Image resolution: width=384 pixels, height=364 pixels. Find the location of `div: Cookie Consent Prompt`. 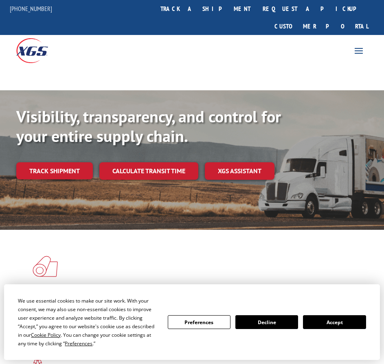

div: Cookie Consent Prompt is located at coordinates (192, 323).